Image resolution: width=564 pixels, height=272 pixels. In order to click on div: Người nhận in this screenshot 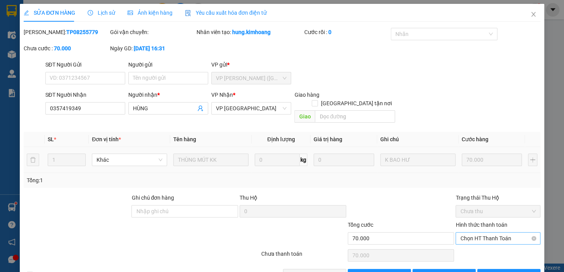, I will do `click(168, 95)`.